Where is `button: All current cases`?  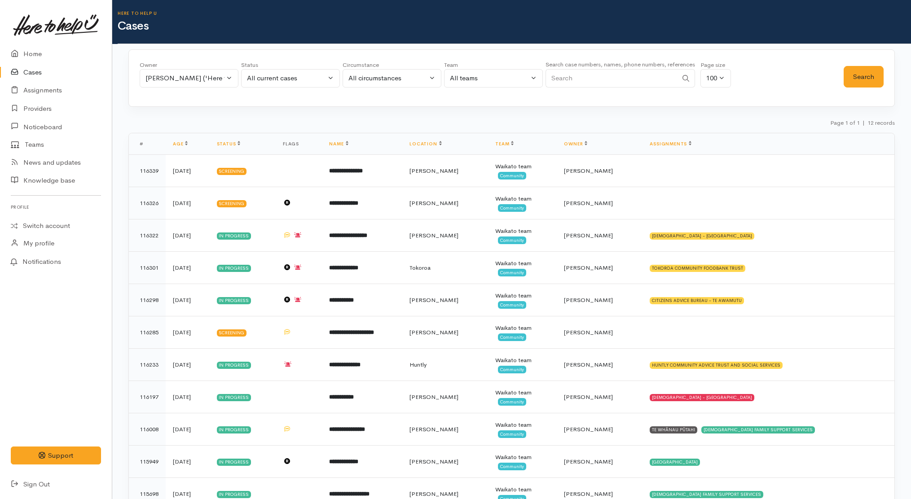 button: All current cases is located at coordinates (290, 78).